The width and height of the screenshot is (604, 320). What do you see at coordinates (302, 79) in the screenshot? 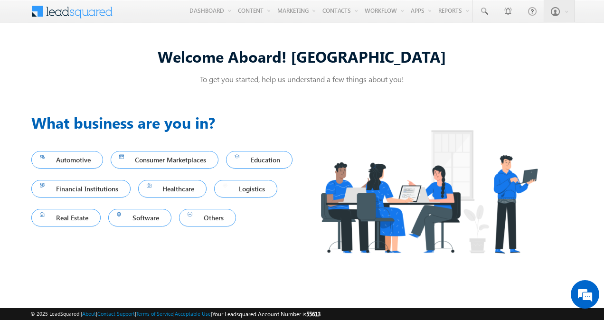
I see `p: To get you started, help us understand a few things about you!` at bounding box center [302, 79].